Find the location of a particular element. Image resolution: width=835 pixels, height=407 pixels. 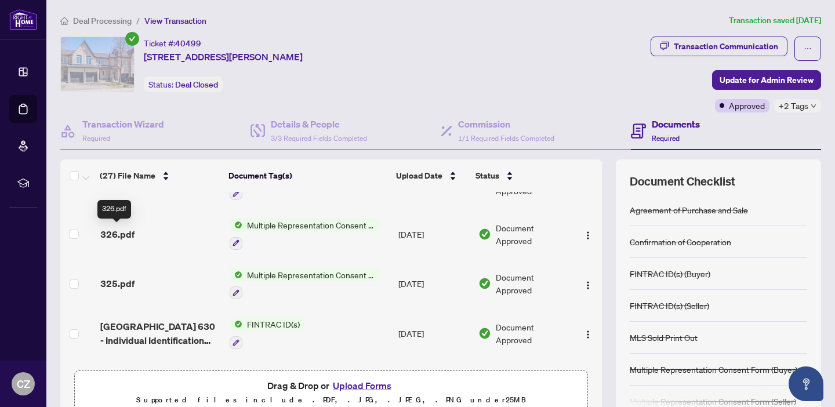

span: Upload Date is located at coordinates (419, 176).